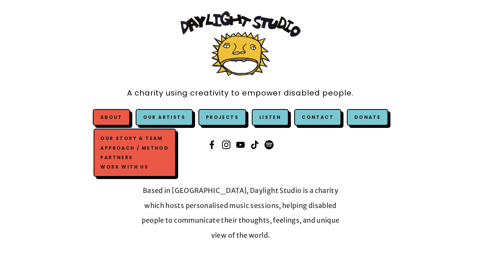 This screenshot has width=481, height=255. What do you see at coordinates (240, 93) in the screenshot?
I see `a: A charity using creativity to empower disabled people.` at bounding box center [240, 93].